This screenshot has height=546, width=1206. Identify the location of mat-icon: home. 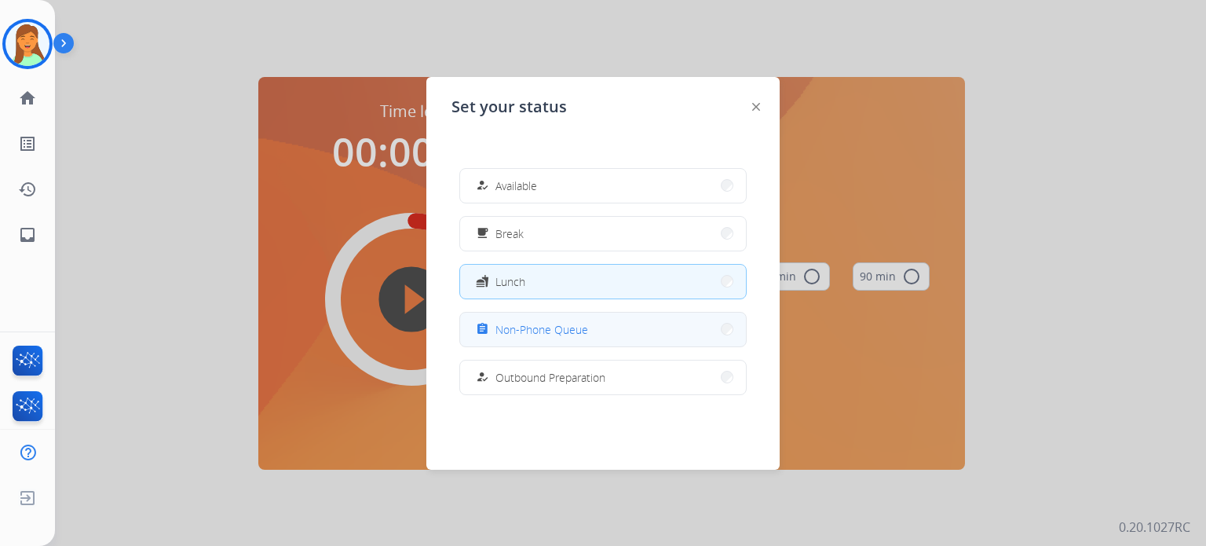
(27, 98).